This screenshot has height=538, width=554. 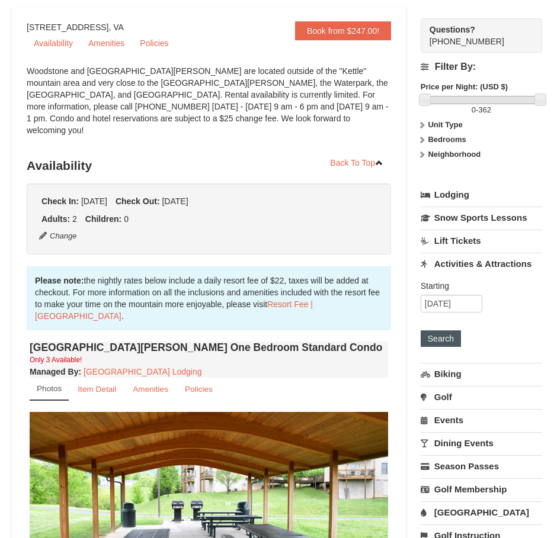 I want to click on a: Back To Top, so click(x=356, y=163).